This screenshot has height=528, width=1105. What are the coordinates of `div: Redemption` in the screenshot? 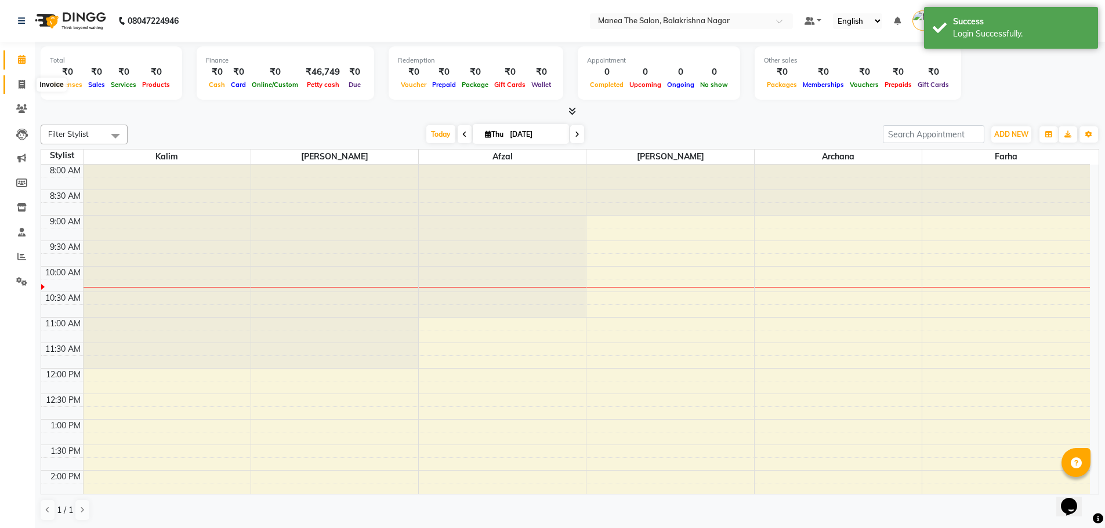 It's located at (476, 60).